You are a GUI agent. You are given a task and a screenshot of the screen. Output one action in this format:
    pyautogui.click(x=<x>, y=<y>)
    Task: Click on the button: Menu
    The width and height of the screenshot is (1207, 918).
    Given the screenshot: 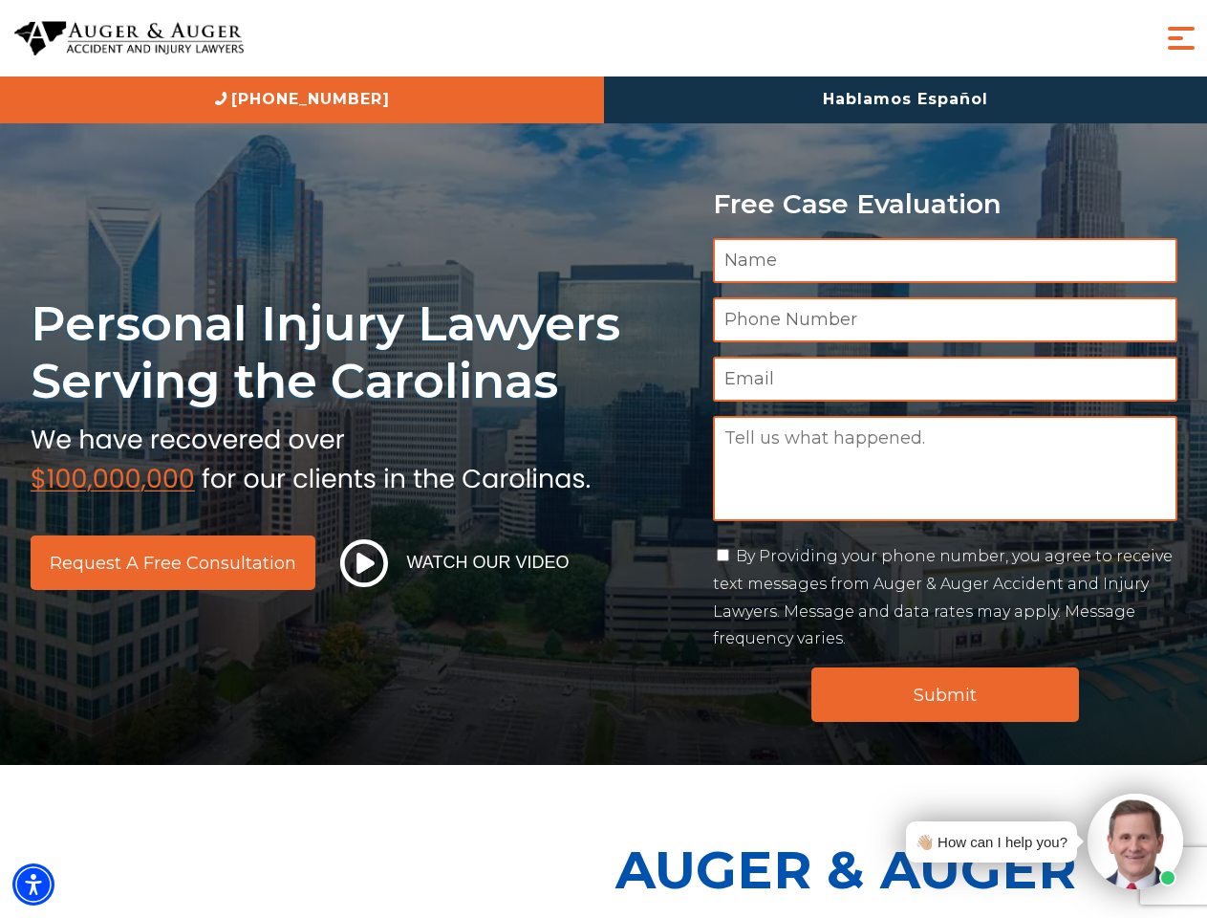 What is the action you would take?
    pyautogui.click(x=1181, y=38)
    